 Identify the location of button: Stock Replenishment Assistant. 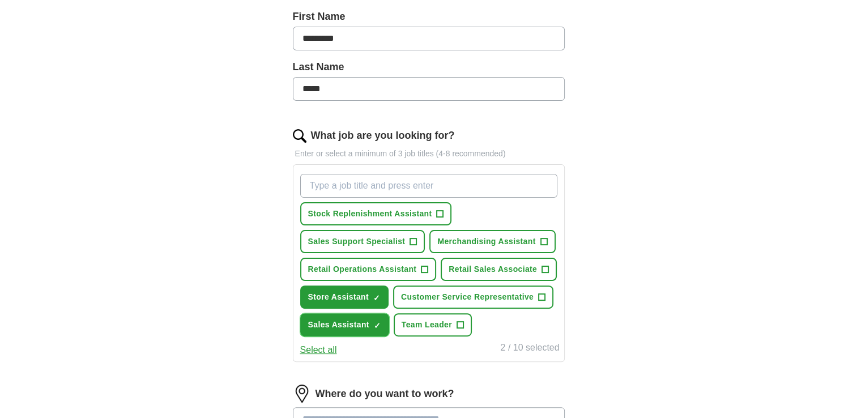
(376, 213).